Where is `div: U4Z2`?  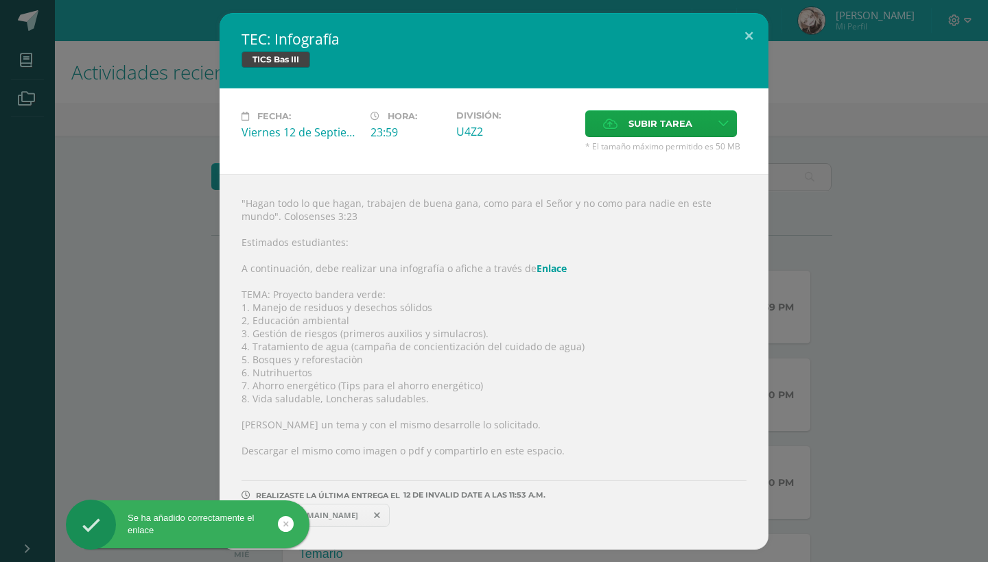 div: U4Z2 is located at coordinates (515, 132).